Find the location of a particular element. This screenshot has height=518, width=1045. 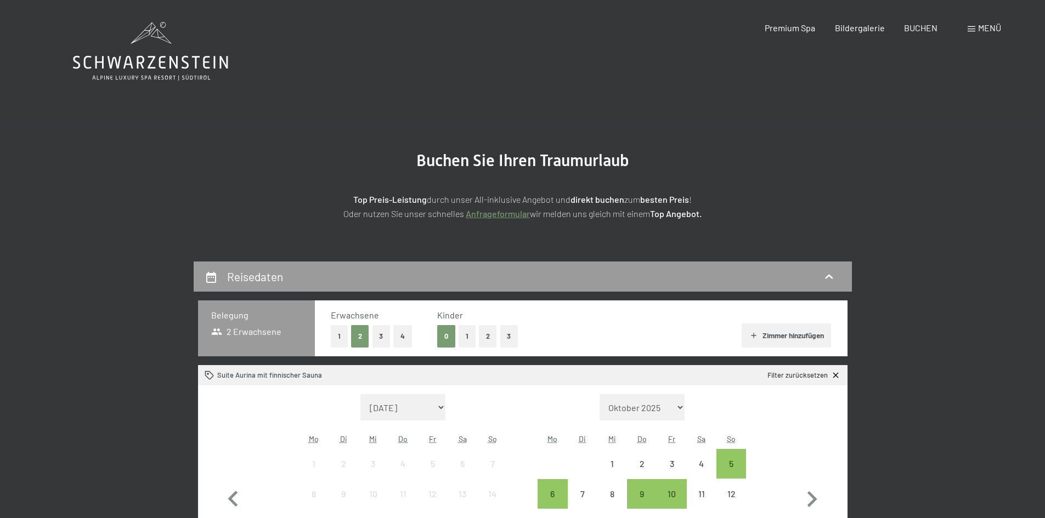

div: 2 is located at coordinates (642, 473).